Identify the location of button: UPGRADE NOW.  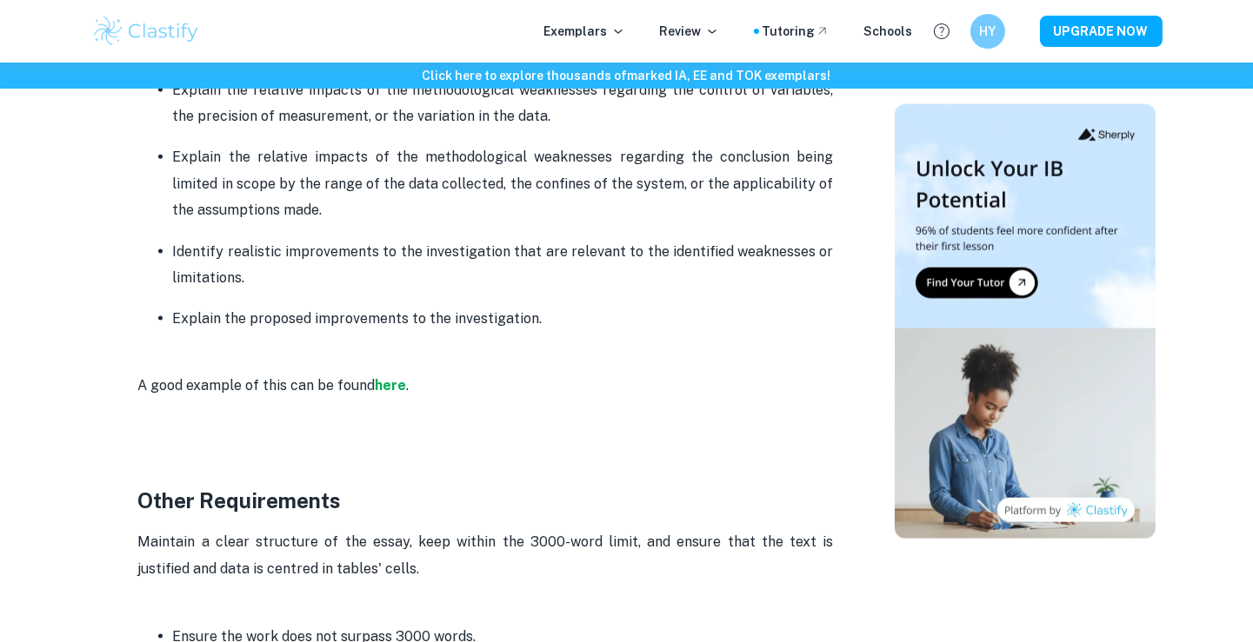
(1100, 31).